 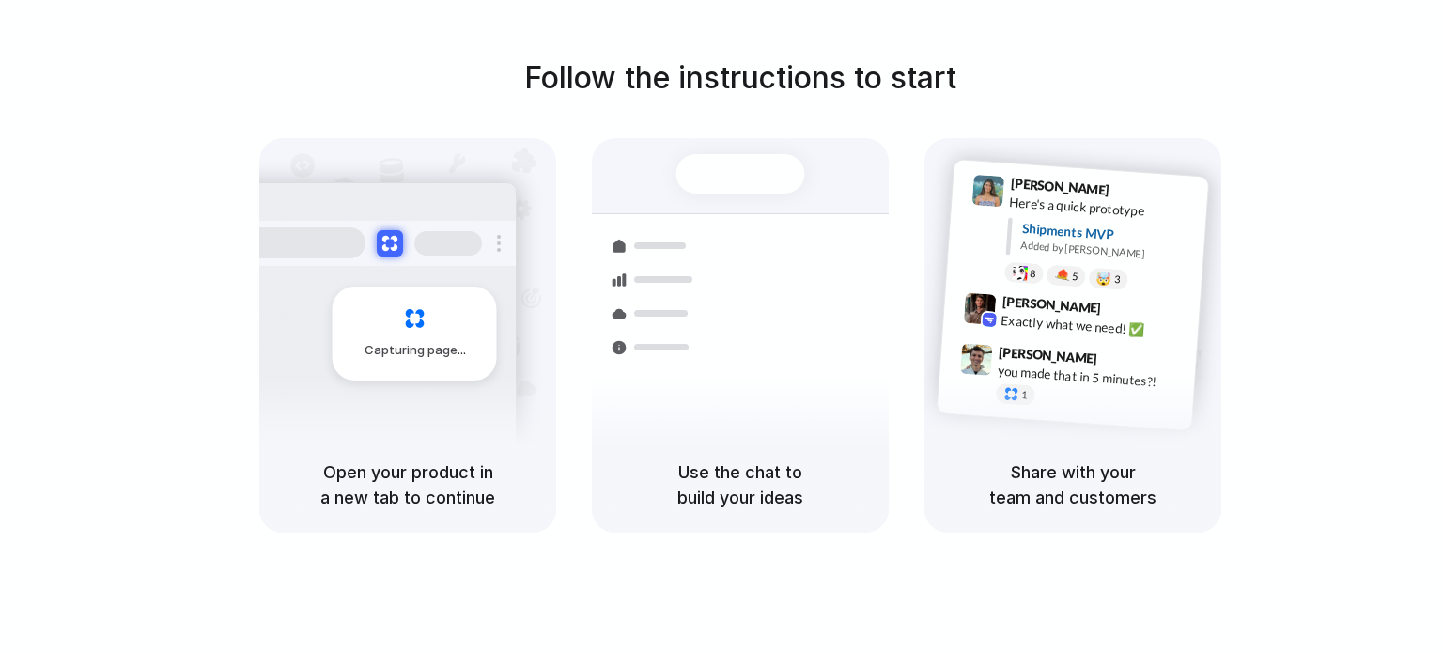 I want to click on h1: Follow the instructions to start, so click(x=740, y=78).